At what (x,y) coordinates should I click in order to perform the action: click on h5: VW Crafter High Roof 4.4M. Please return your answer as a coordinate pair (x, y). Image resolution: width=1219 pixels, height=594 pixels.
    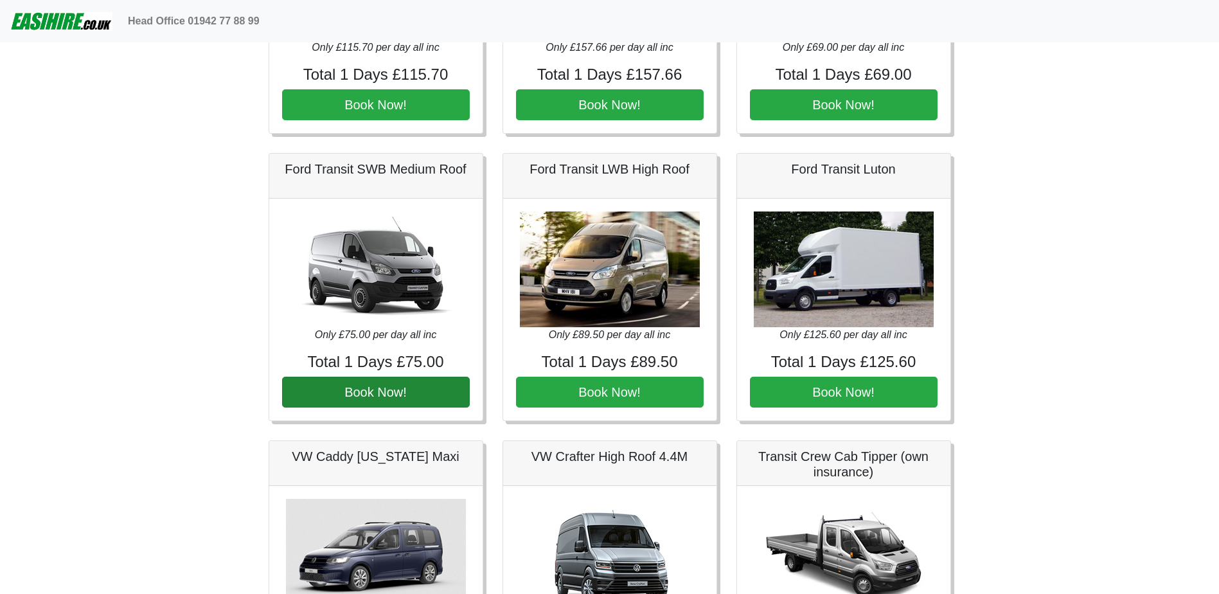
    Looking at the image, I should click on (610, 456).